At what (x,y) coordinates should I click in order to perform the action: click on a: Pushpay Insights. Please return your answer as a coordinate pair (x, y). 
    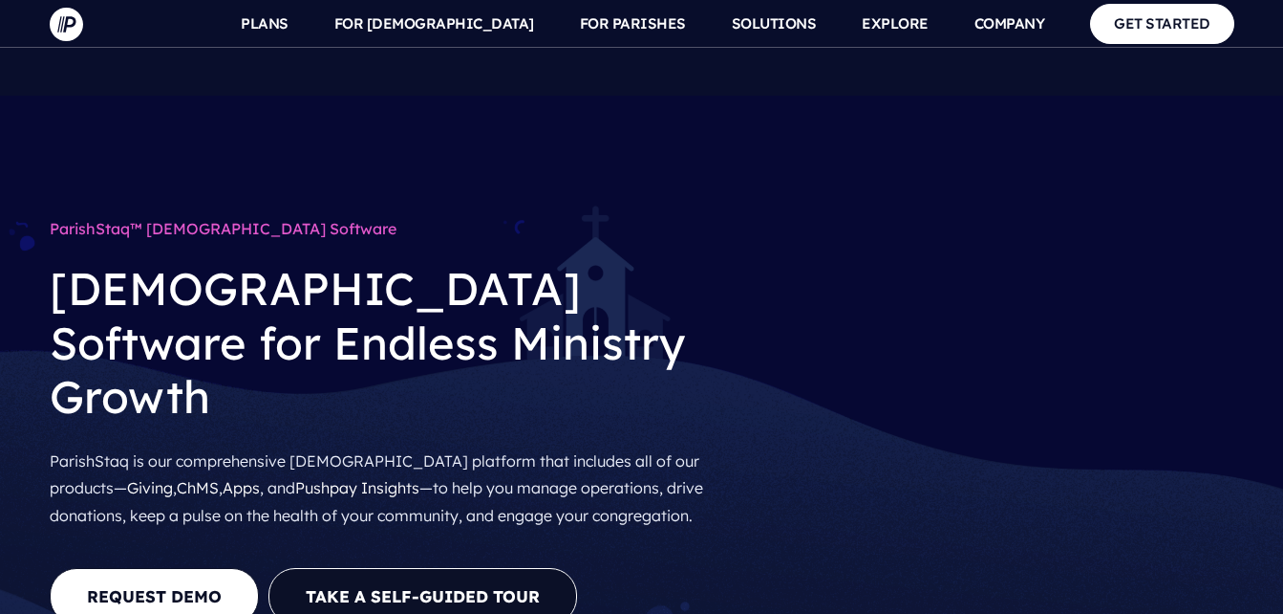
    Looking at the image, I should click on (357, 487).